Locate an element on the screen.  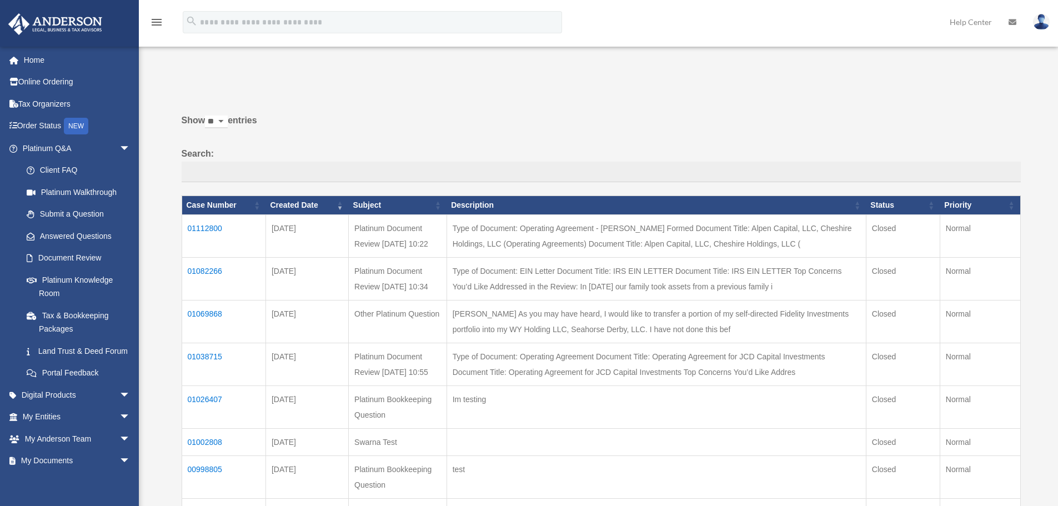
a: Digital Productsarrow_drop_down is located at coordinates (77, 395).